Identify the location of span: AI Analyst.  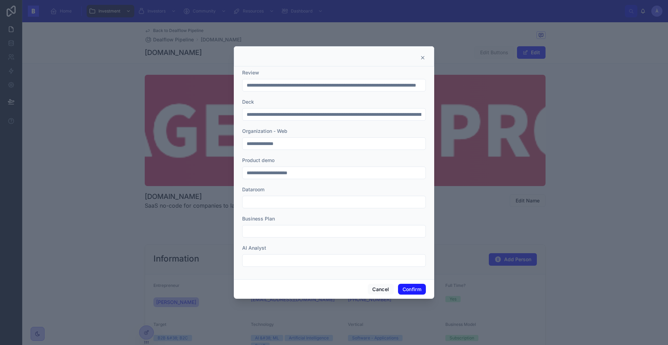
(254, 248).